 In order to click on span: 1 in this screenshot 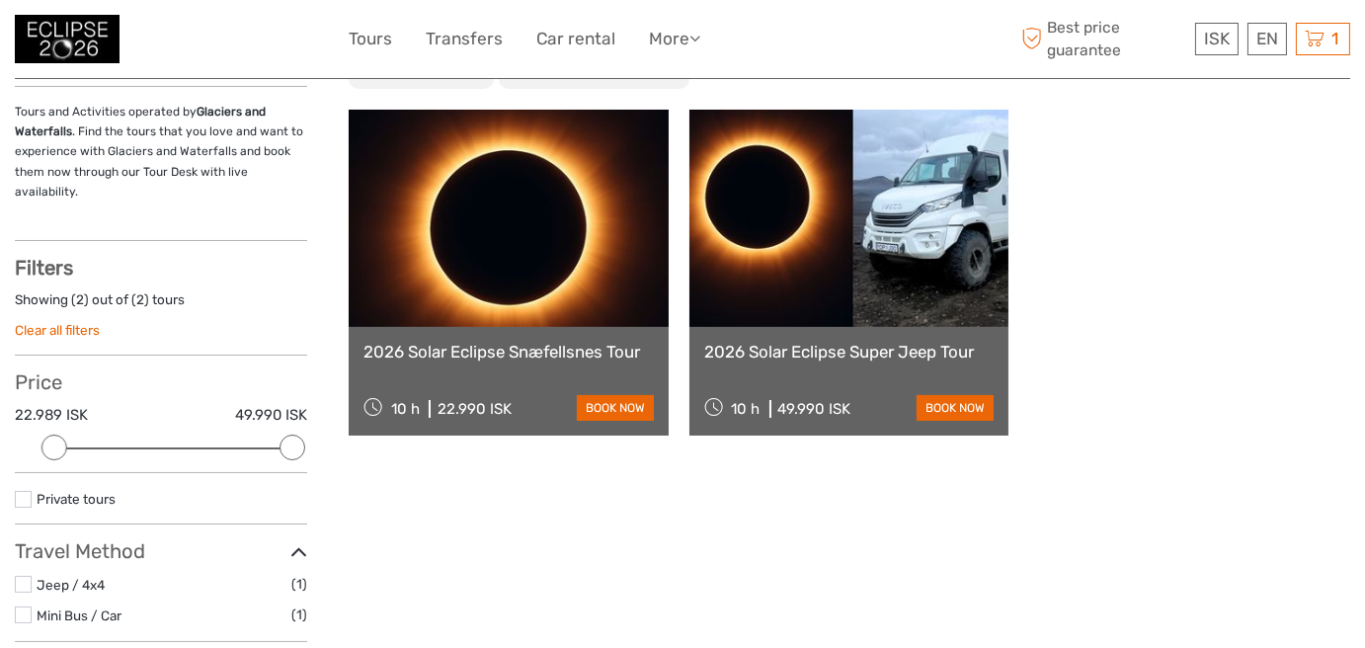, I will do `click(1335, 39)`.